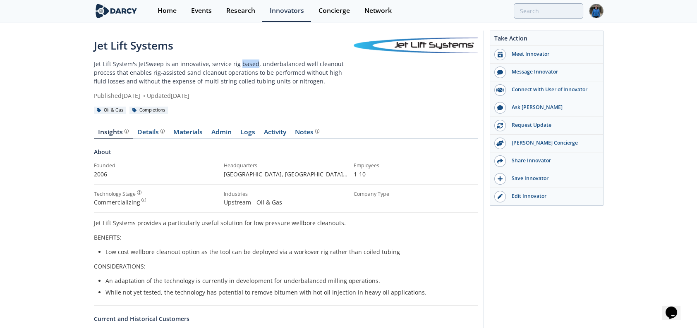  Describe the element at coordinates (552, 72) in the screenshot. I see `div: Message Innovator` at that location.